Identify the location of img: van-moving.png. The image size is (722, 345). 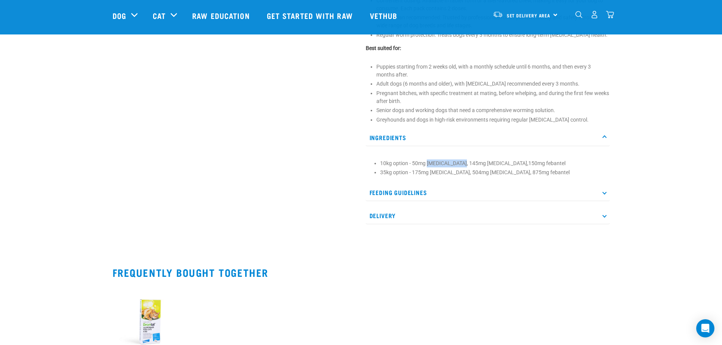
(498, 14).